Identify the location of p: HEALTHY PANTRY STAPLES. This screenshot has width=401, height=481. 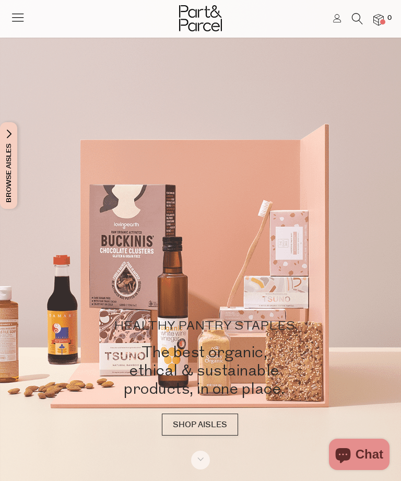
(204, 326).